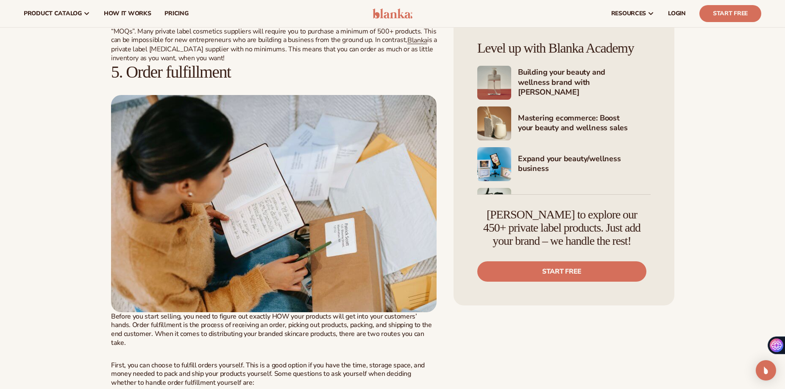  What do you see at coordinates (629, 14) in the screenshot?
I see `span: resources` at bounding box center [629, 14].